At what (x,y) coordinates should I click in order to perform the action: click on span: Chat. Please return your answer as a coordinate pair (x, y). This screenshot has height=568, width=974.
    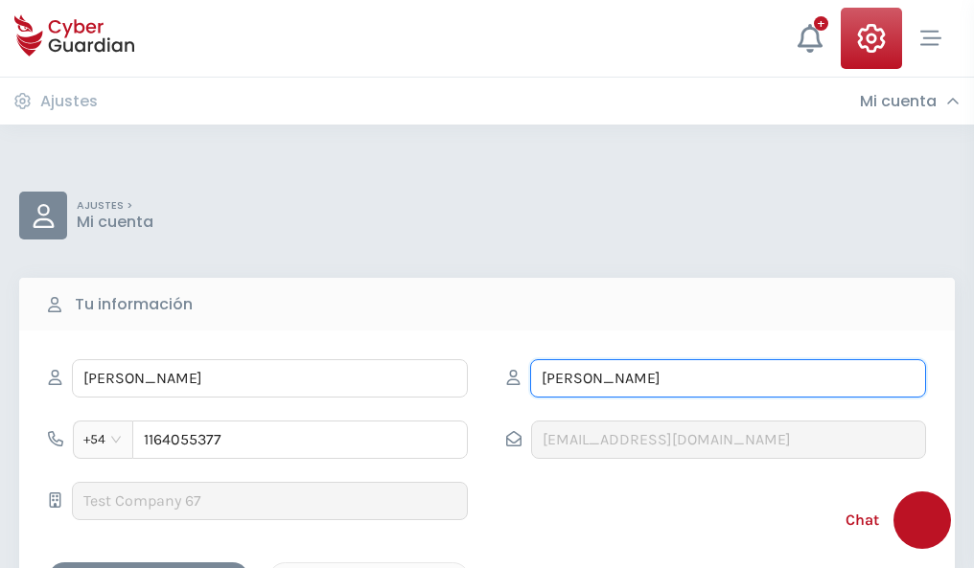
    Looking at the image, I should click on (862, 520).